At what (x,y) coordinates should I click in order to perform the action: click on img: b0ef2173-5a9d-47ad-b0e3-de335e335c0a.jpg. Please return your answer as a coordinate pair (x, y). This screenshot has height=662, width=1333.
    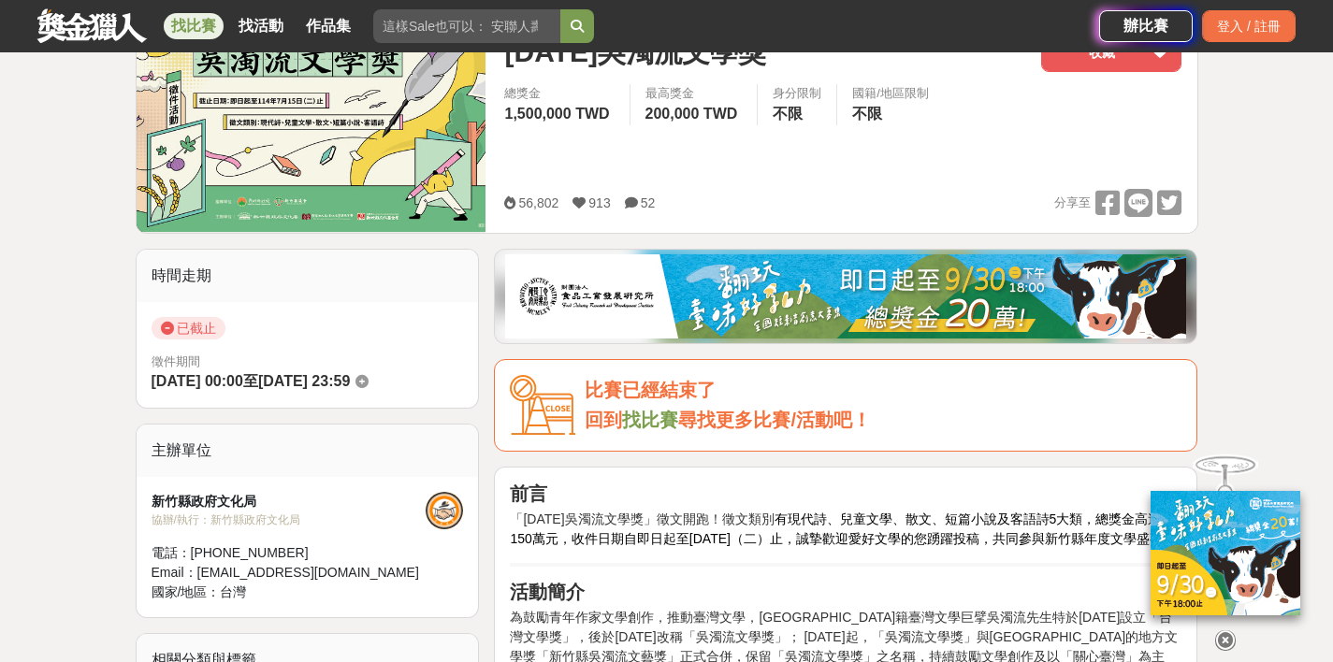
    Looking at the image, I should click on (846, 297).